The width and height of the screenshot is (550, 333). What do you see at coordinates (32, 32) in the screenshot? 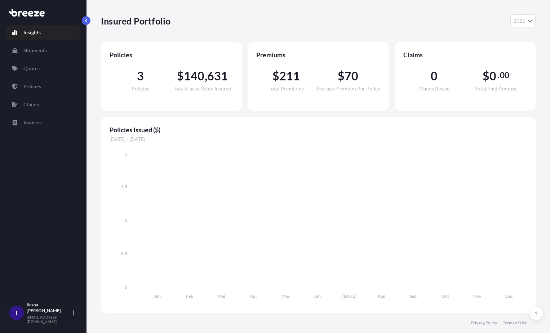
I see `p: Insights` at bounding box center [32, 32].